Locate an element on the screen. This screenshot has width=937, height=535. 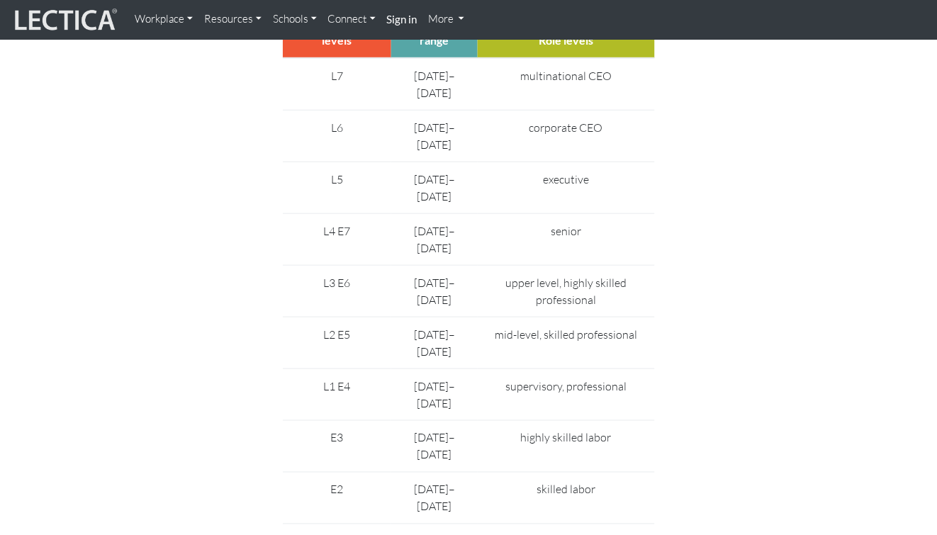
a: Workplace is located at coordinates (164, 19).